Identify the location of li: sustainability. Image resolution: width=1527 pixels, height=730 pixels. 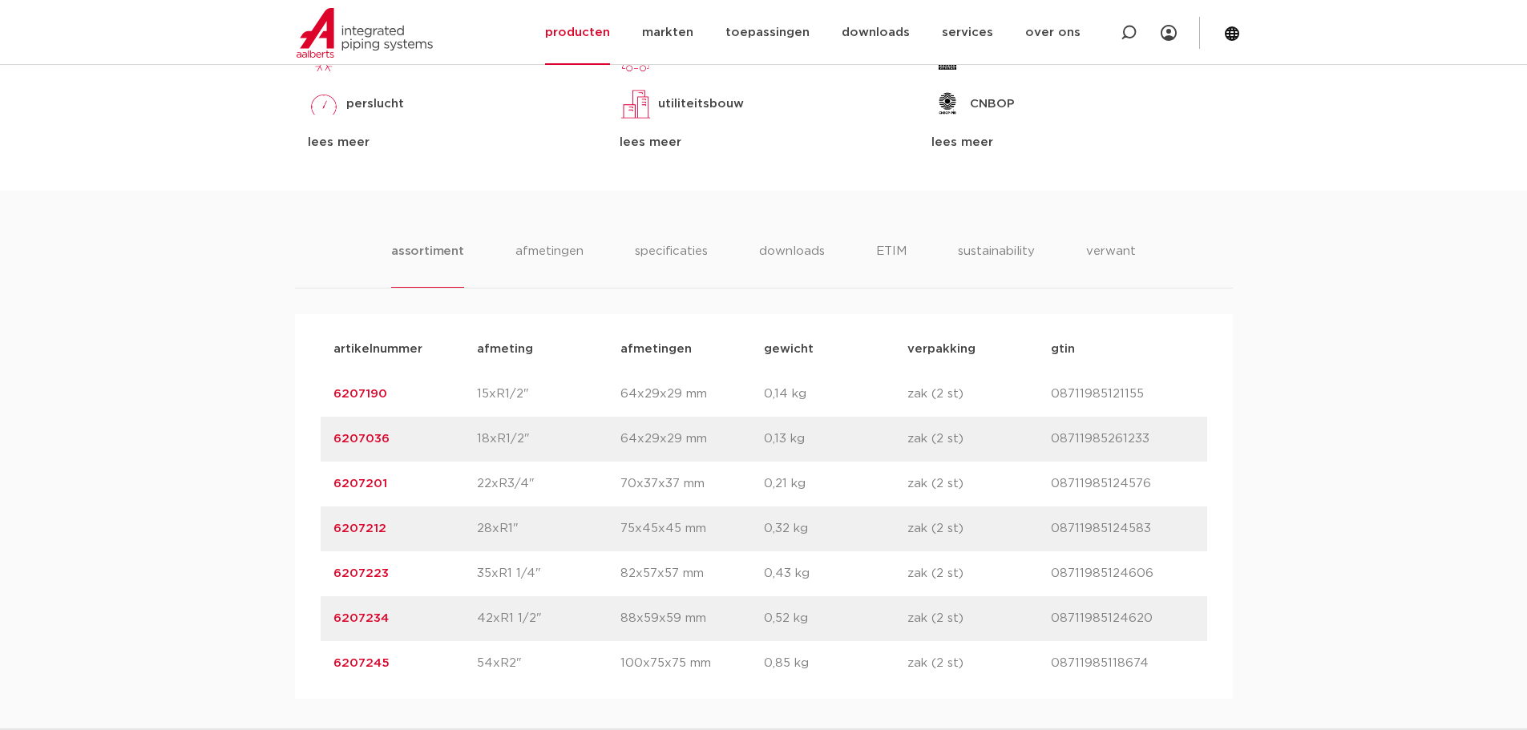
(997, 265).